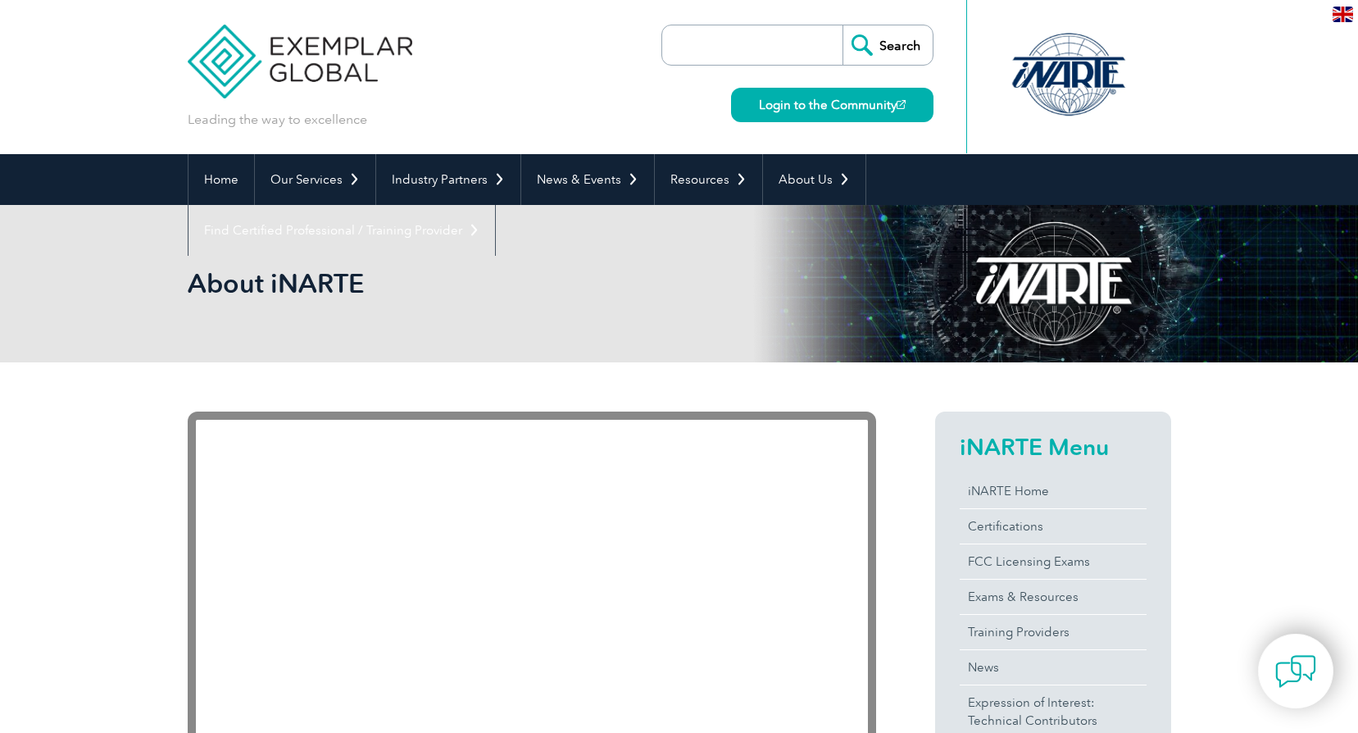  I want to click on a: Login to the Community, so click(832, 105).